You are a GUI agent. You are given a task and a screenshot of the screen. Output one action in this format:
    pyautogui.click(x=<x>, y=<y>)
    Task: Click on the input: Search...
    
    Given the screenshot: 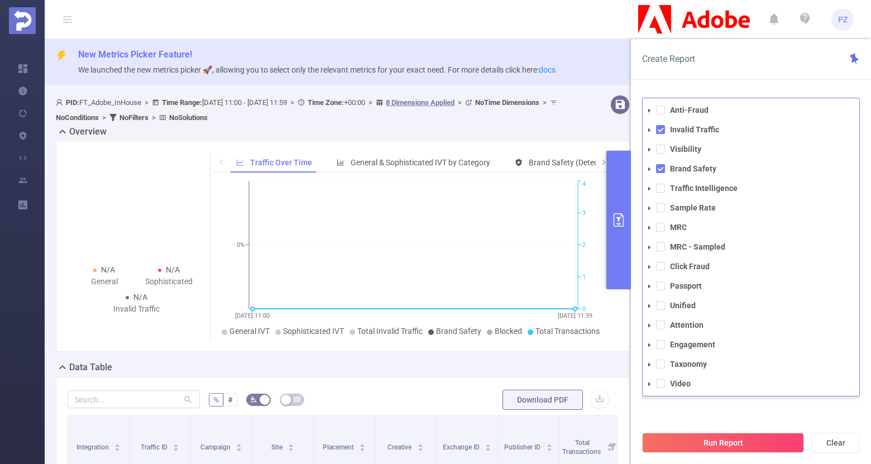 What is the action you would take?
    pyautogui.click(x=133, y=399)
    